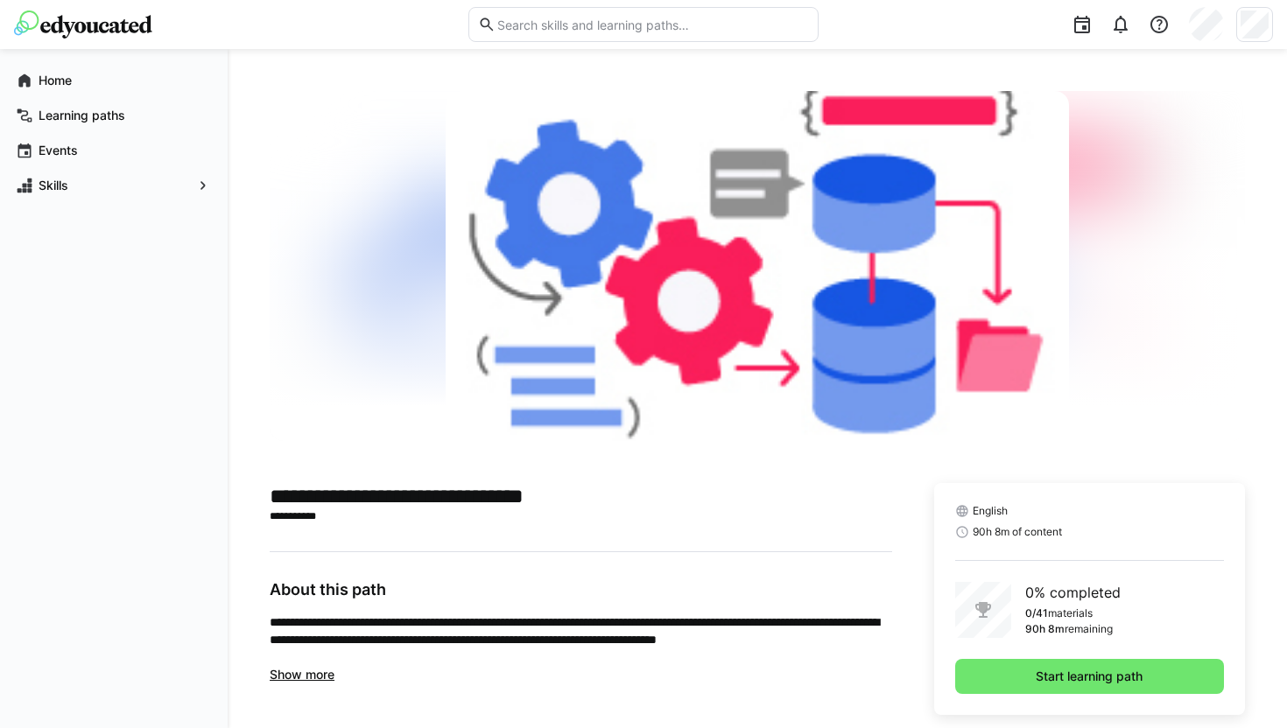 This screenshot has width=1287, height=728. I want to click on span: 90h 8m of content, so click(1017, 532).